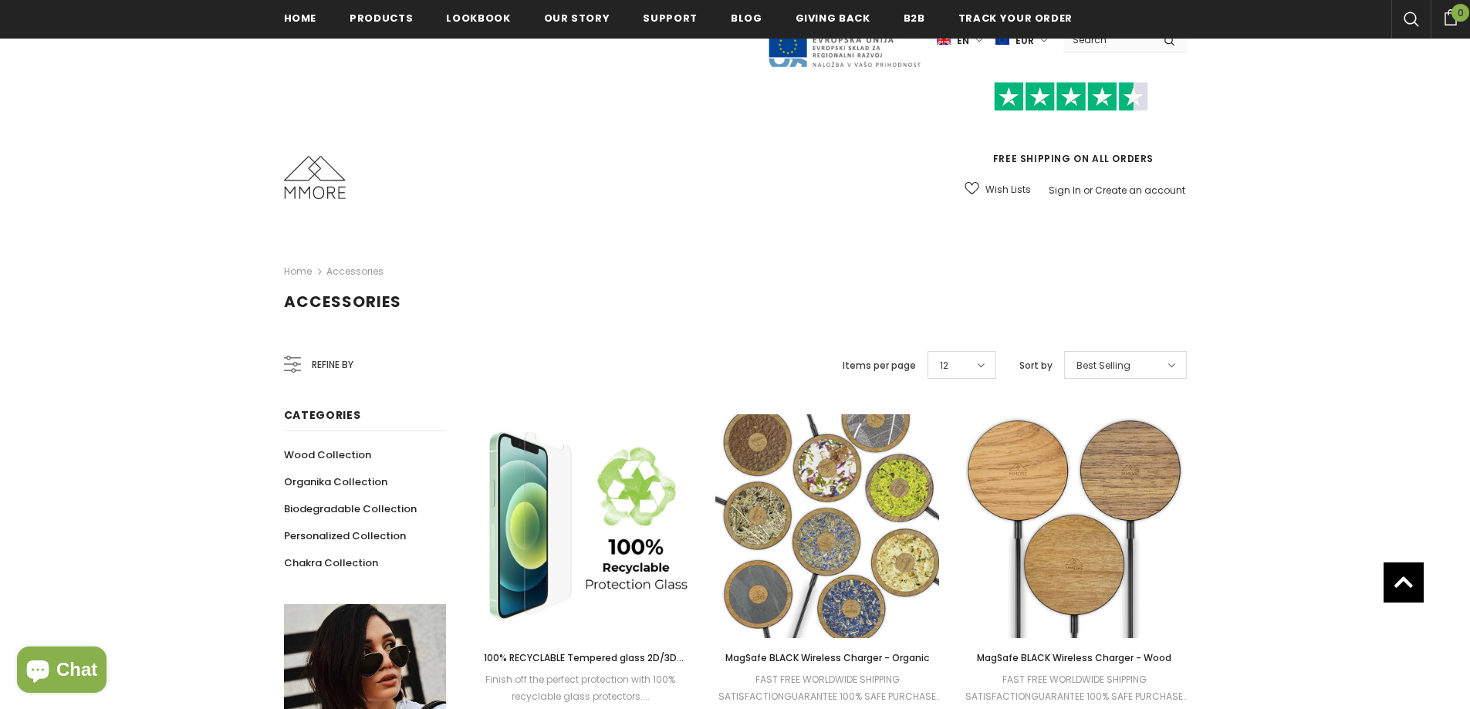 This screenshot has width=1470, height=709. Describe the element at coordinates (1450, 16) in the screenshot. I see `a: 0` at that location.